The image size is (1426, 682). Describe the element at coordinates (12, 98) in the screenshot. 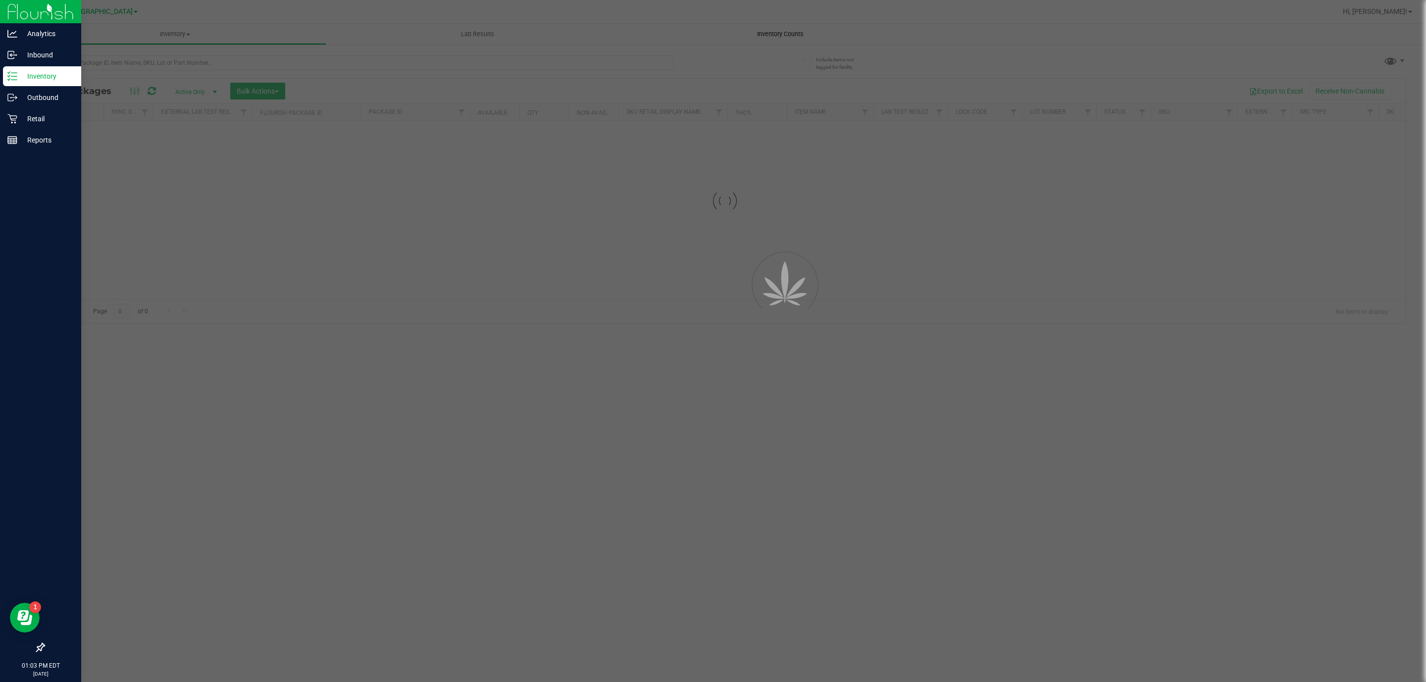

I see `inline-svg: Outbound` at that location.